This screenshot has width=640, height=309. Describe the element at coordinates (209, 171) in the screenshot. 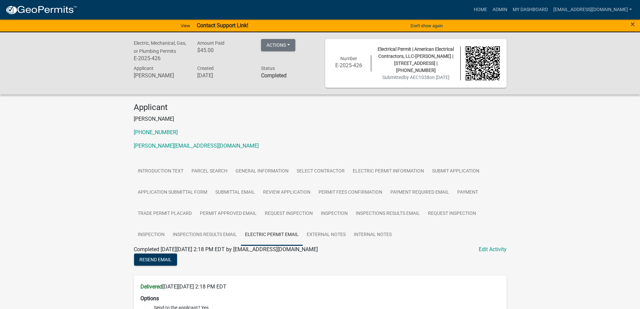

I see `a: Parcel search` at that location.